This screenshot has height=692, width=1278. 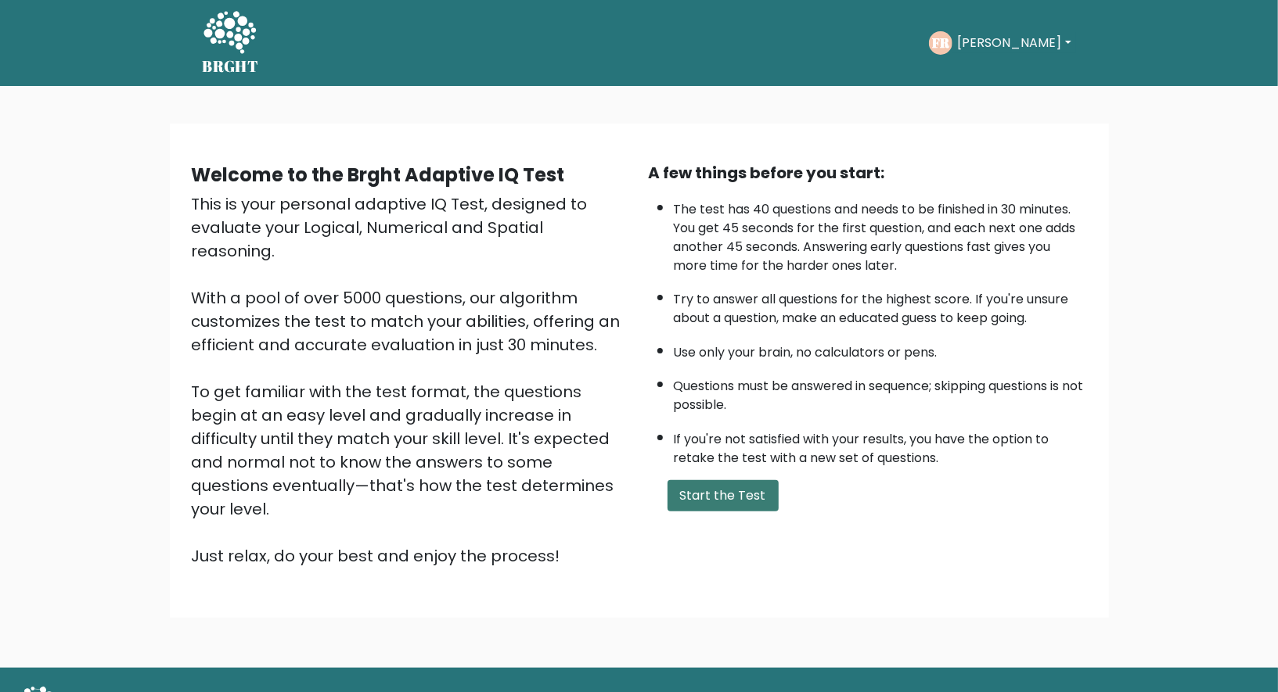 I want to click on div: This is your personal adaptive IQ Test, designed to evaluate your Logical, Numerical and Spatial ..., so click(x=411, y=380).